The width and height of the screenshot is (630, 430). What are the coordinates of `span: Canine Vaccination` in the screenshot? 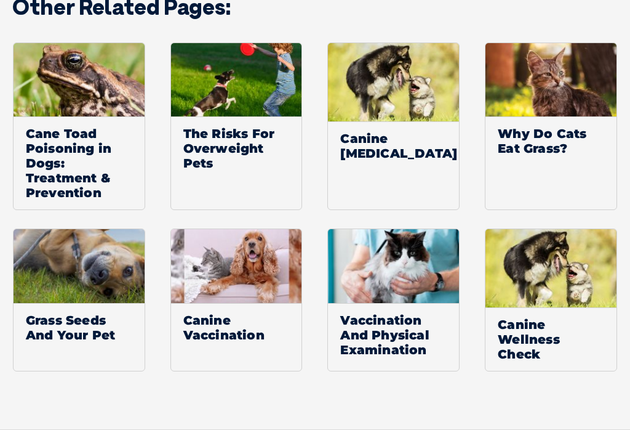 It's located at (236, 327).